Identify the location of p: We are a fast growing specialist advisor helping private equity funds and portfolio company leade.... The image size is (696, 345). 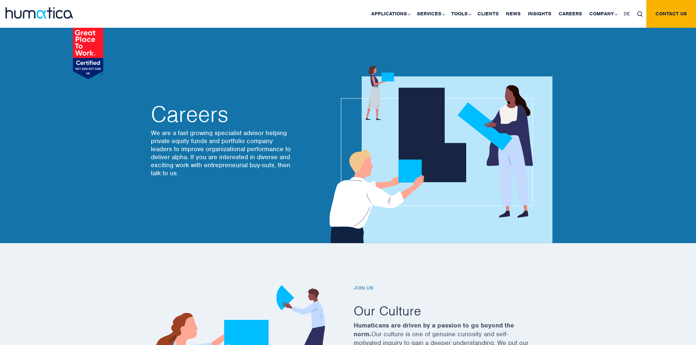
(222, 153).